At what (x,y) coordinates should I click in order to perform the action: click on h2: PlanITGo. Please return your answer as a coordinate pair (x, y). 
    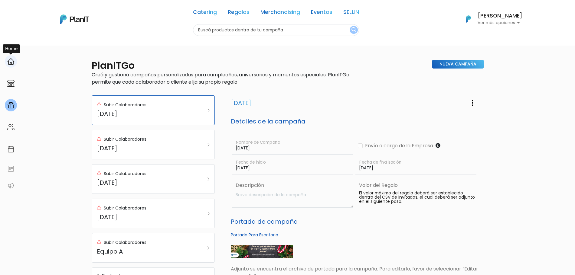
    Looking at the image, I should click on (113, 66).